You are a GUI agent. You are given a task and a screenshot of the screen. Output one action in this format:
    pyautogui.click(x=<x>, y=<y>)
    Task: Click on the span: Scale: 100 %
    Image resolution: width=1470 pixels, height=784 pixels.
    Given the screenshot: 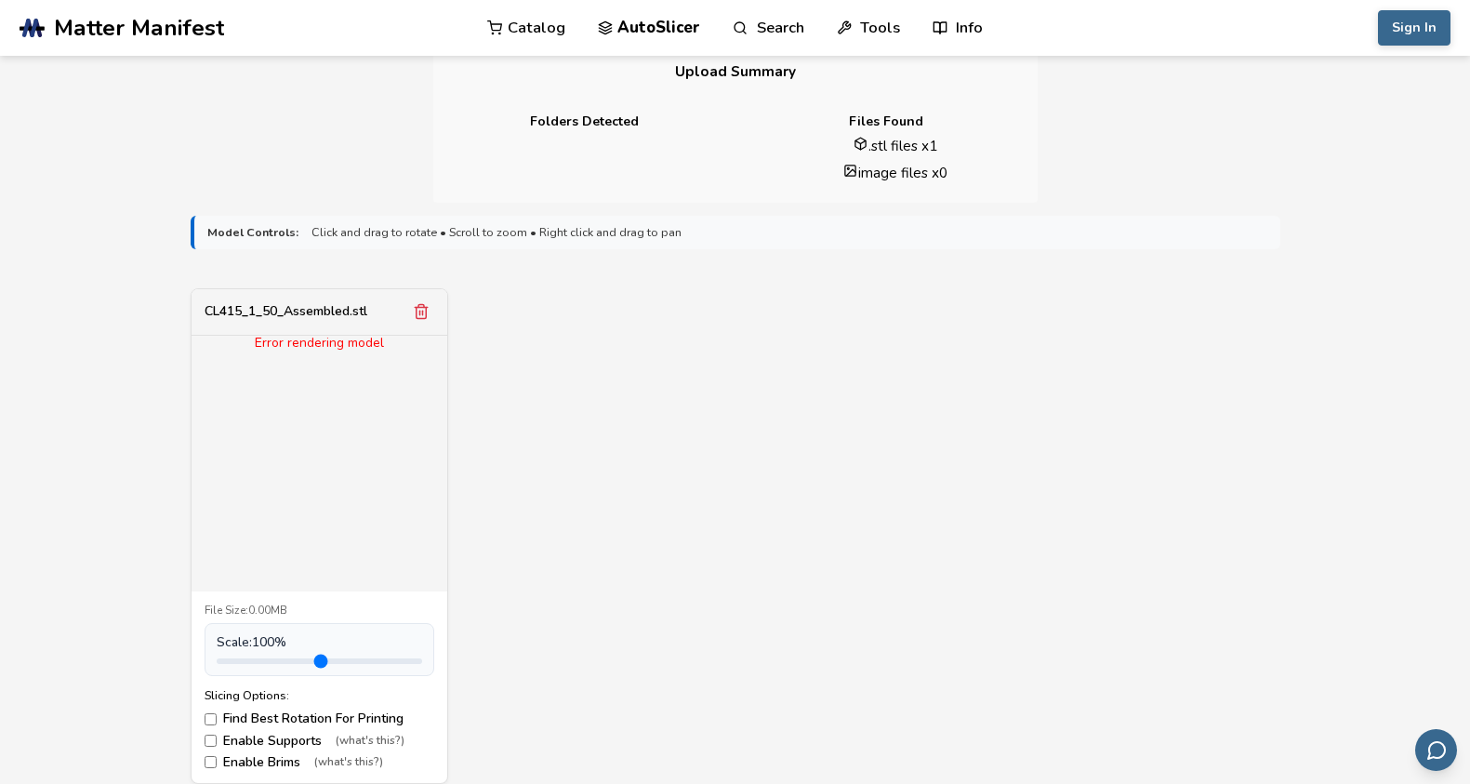 What is the action you would take?
    pyautogui.click(x=251, y=643)
    